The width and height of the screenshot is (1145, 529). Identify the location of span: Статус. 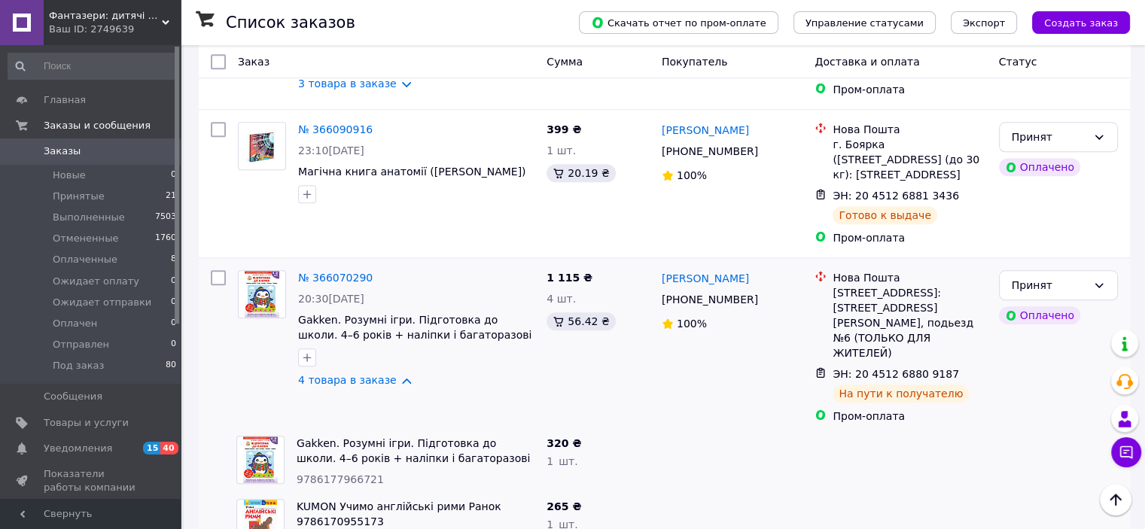
(1018, 62).